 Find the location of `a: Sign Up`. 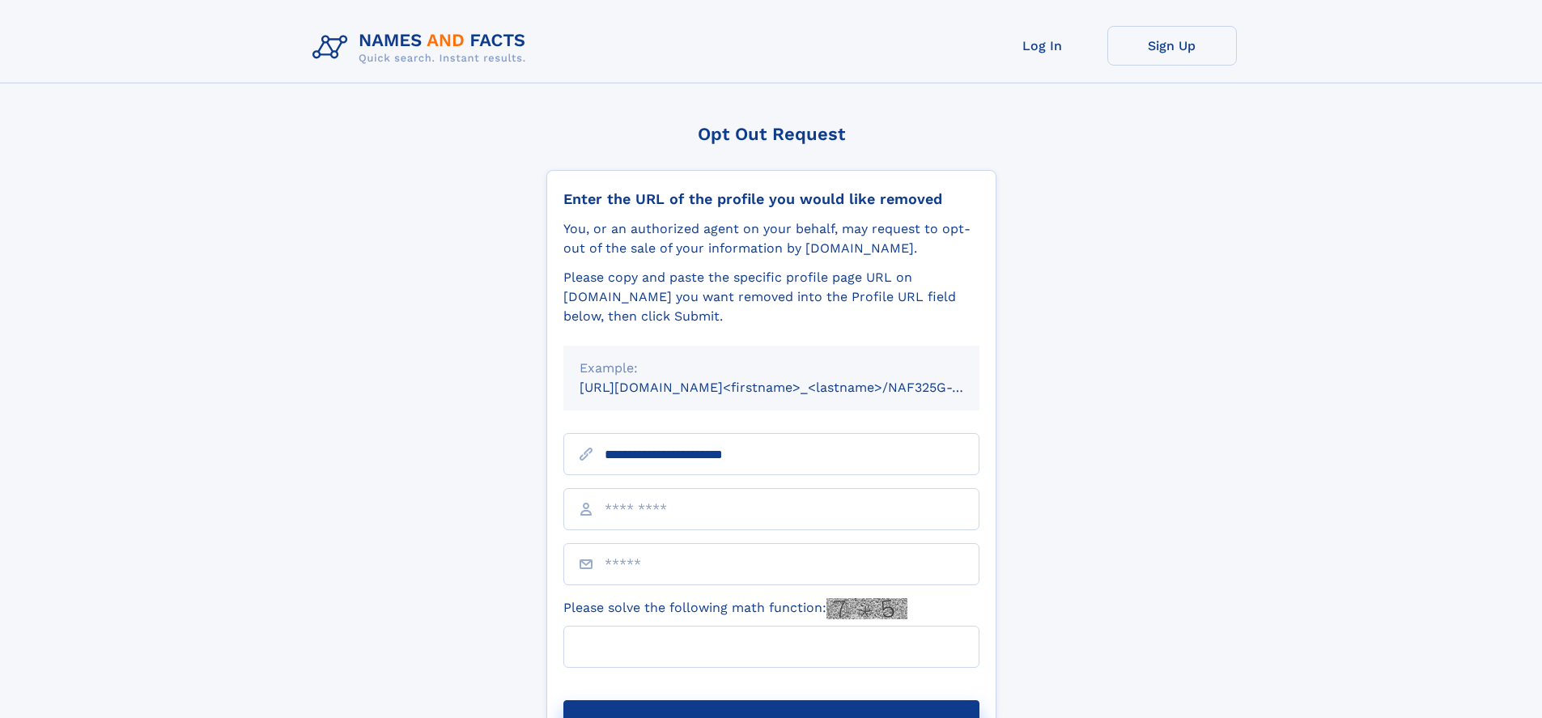

a: Sign Up is located at coordinates (1172, 45).